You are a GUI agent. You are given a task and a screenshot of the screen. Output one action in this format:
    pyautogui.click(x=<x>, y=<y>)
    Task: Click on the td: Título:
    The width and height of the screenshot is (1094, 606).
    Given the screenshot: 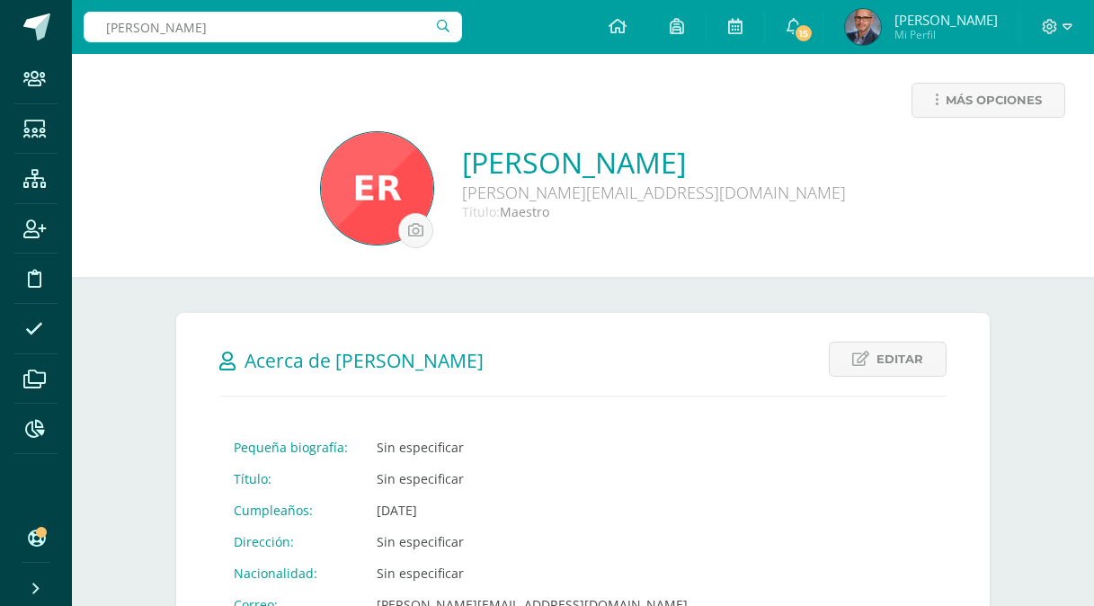 What is the action you would take?
    pyautogui.click(x=290, y=478)
    